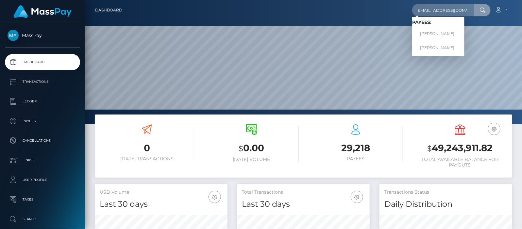 The image size is (522, 229). Describe the element at coordinates (43, 160) in the screenshot. I see `p: Links` at that location.